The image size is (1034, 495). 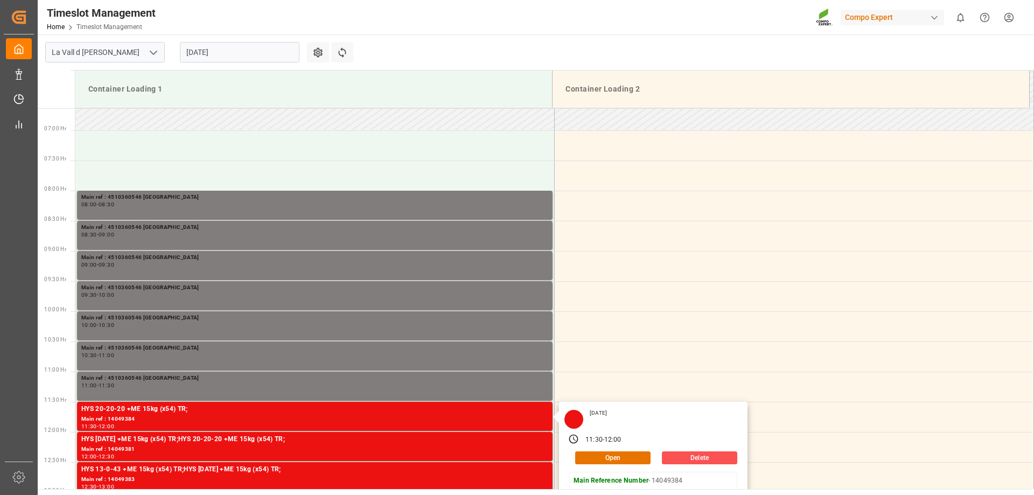 I want to click on div: Container Loading 1, so click(x=313, y=89).